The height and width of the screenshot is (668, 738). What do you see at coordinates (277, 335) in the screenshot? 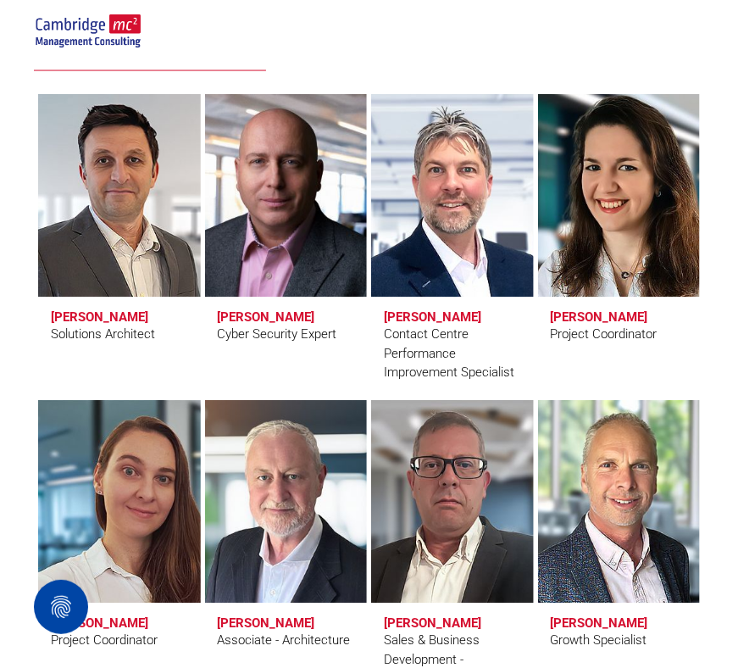
I see `div: Cyber Security Expert` at bounding box center [277, 335].